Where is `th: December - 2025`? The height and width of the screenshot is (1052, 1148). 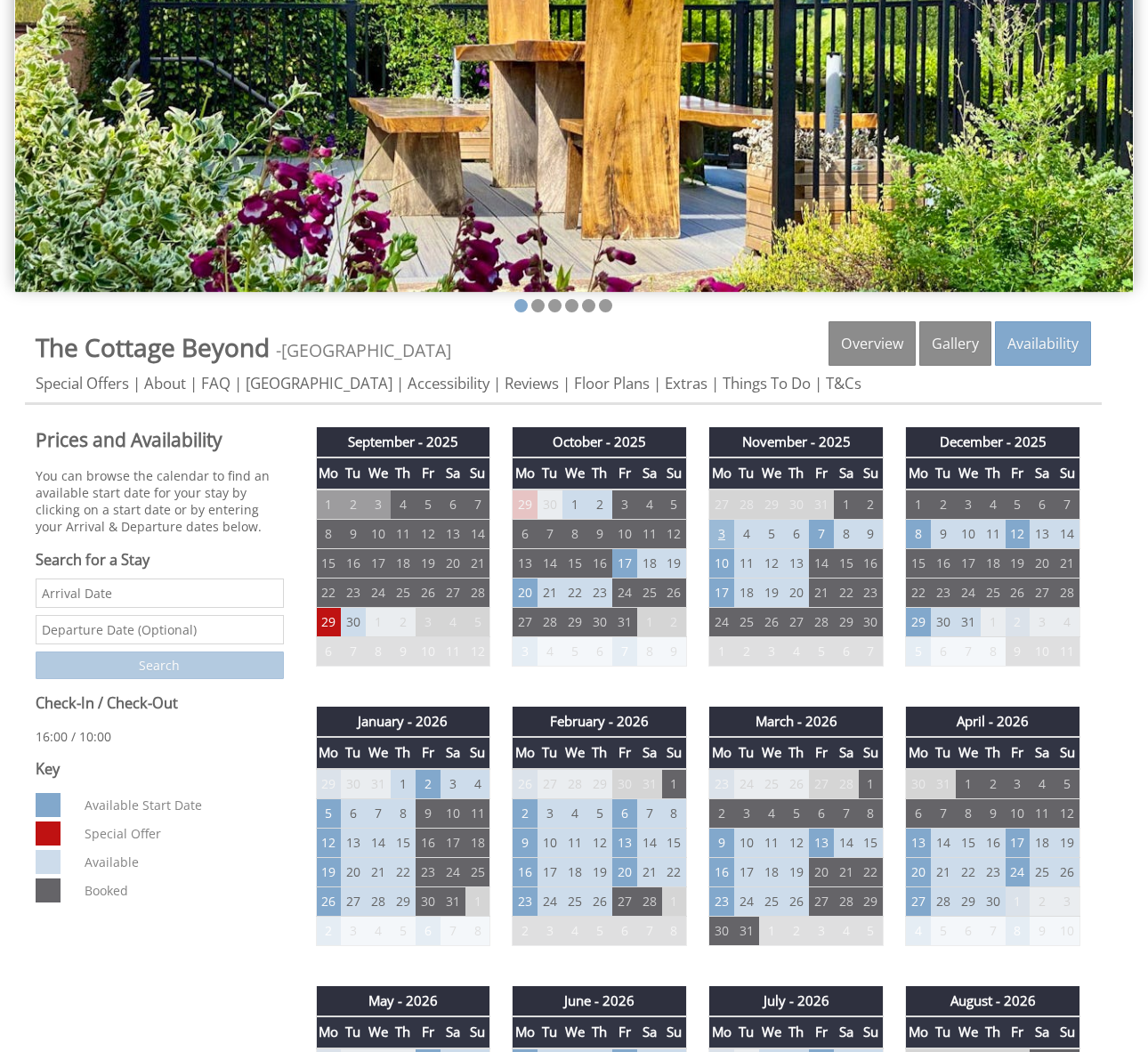
th: December - 2025 is located at coordinates (993, 443).